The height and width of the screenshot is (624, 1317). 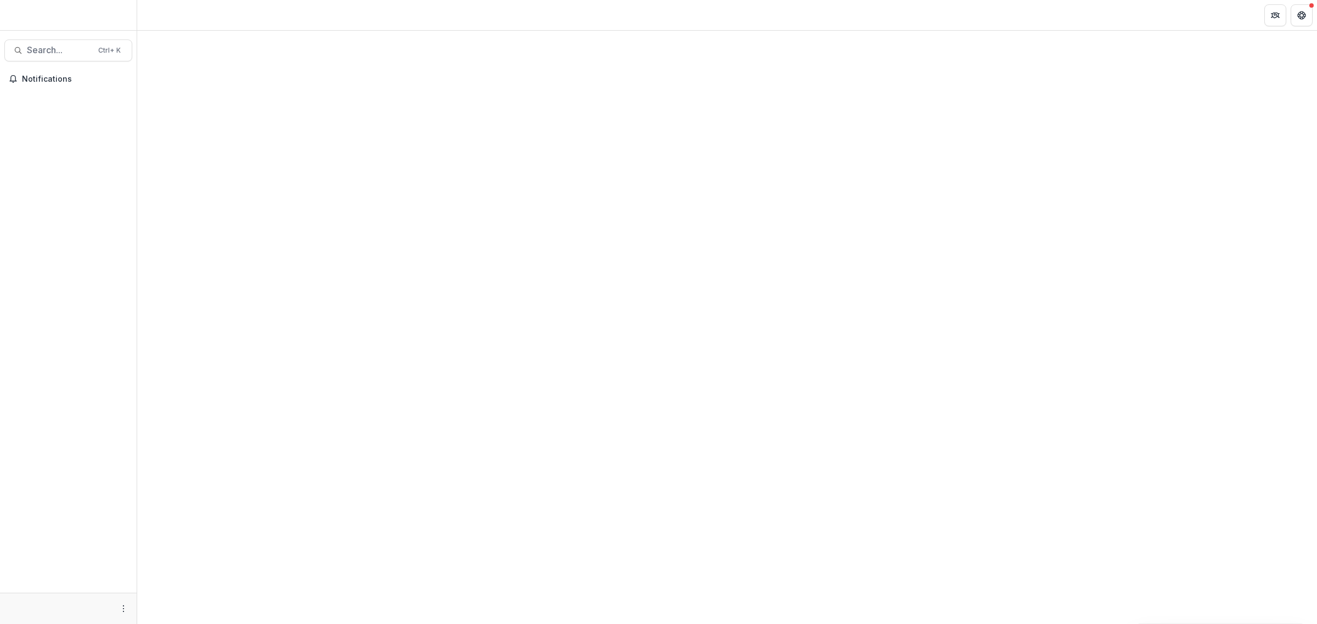 What do you see at coordinates (68, 50) in the screenshot?
I see `button: Search...` at bounding box center [68, 50].